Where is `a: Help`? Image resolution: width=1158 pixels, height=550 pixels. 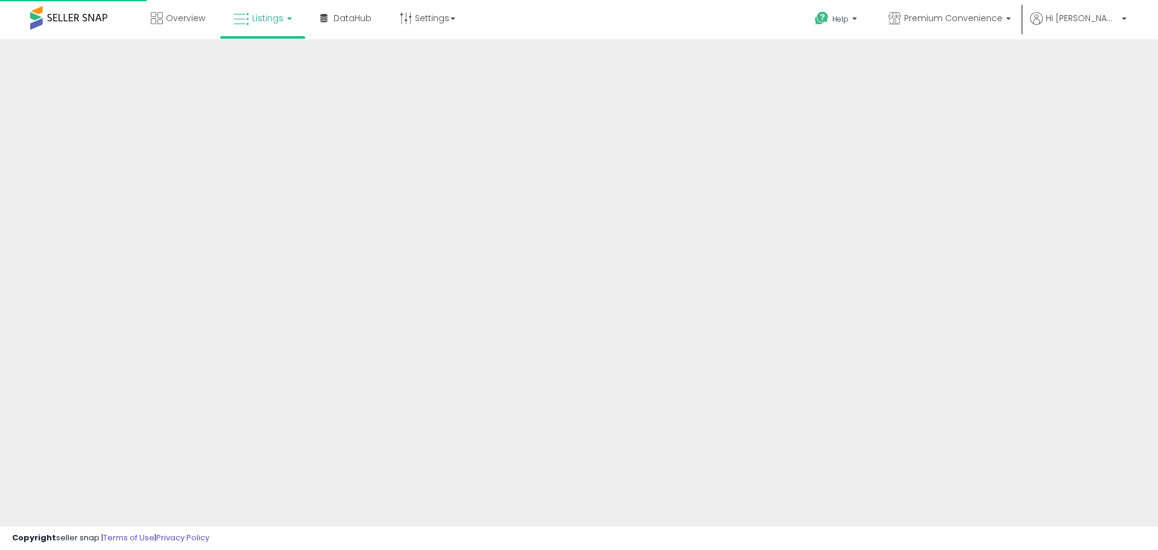 a: Help is located at coordinates (837, 21).